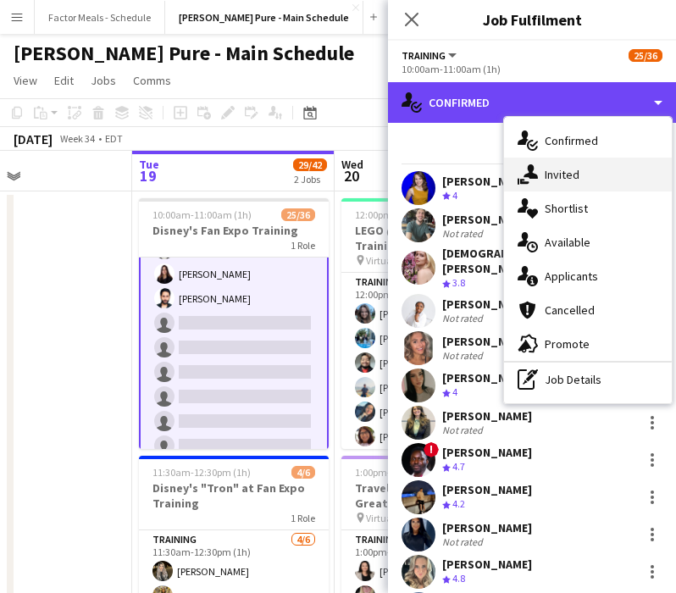 The height and width of the screenshot is (593, 676). Describe the element at coordinates (459, 282) in the screenshot. I see `span: 3.8` at that location.